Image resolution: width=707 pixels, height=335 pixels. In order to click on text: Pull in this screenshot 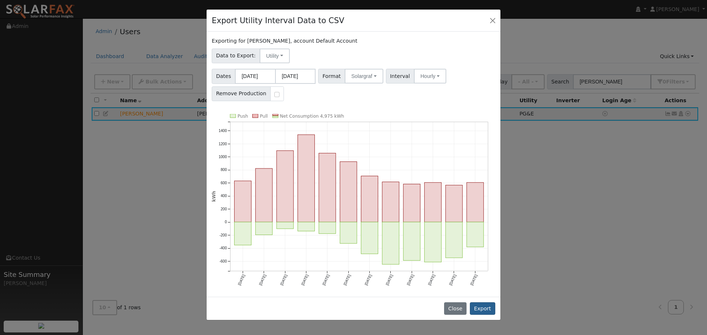, I will do `click(264, 116)`.